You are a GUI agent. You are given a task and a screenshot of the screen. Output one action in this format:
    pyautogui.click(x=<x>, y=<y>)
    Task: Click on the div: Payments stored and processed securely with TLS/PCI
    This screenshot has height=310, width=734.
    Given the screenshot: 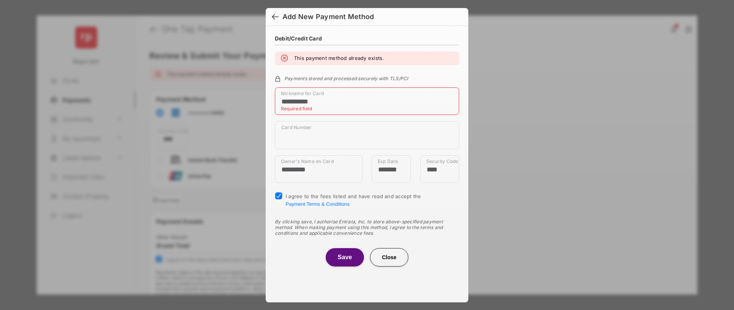 What is the action you would take?
    pyautogui.click(x=367, y=78)
    